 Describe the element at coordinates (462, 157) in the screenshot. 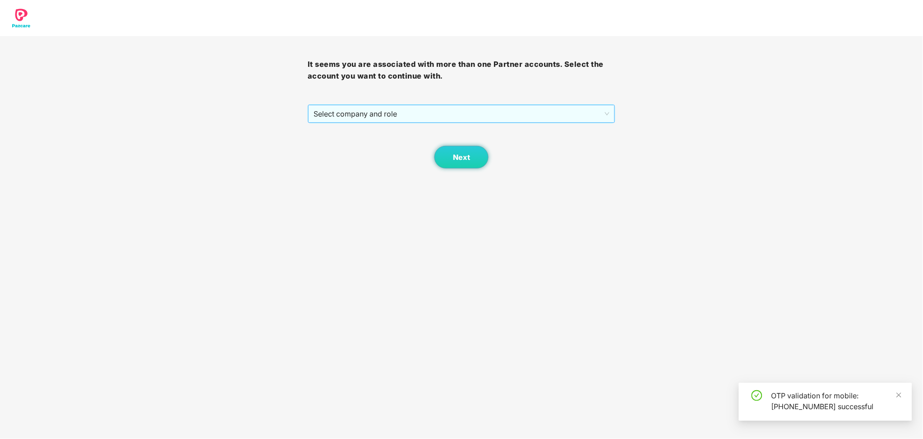

I see `span: Next` at that location.